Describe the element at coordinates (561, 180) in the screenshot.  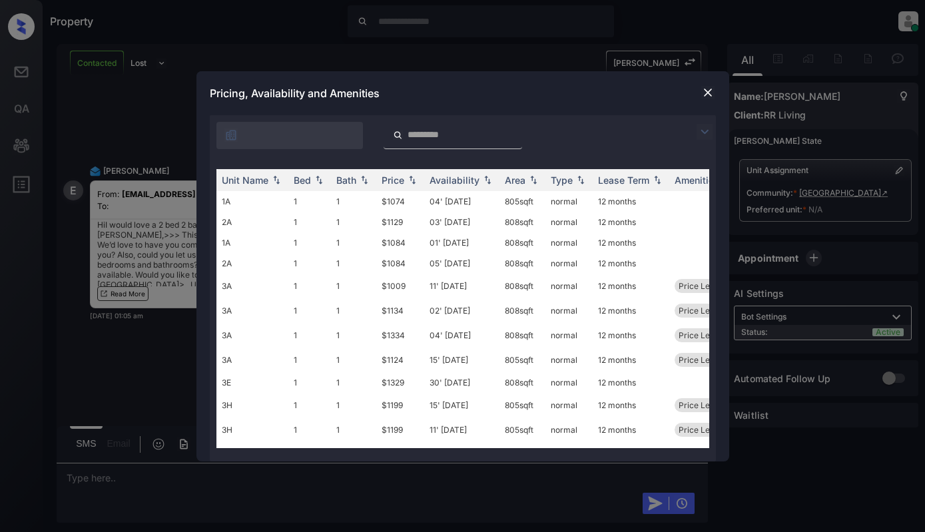
I see `div: Type` at that location.